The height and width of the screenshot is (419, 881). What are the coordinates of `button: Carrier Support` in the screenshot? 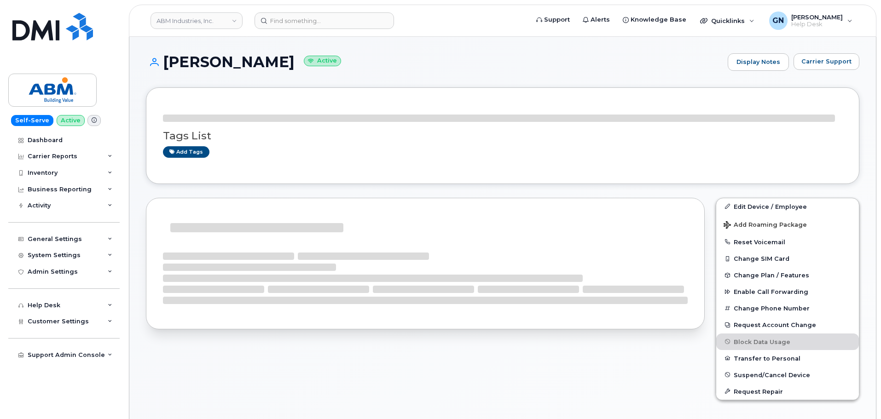 It's located at (826, 62).